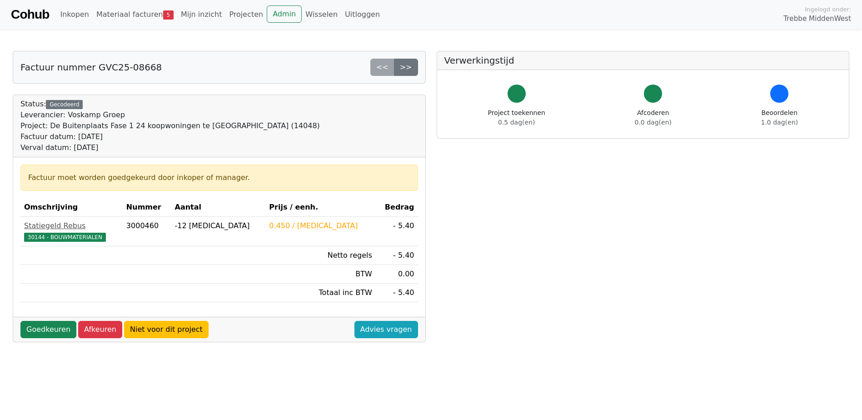 The height and width of the screenshot is (420, 862). What do you see at coordinates (201, 15) in the screenshot?
I see `a: Mijn inzicht` at bounding box center [201, 15].